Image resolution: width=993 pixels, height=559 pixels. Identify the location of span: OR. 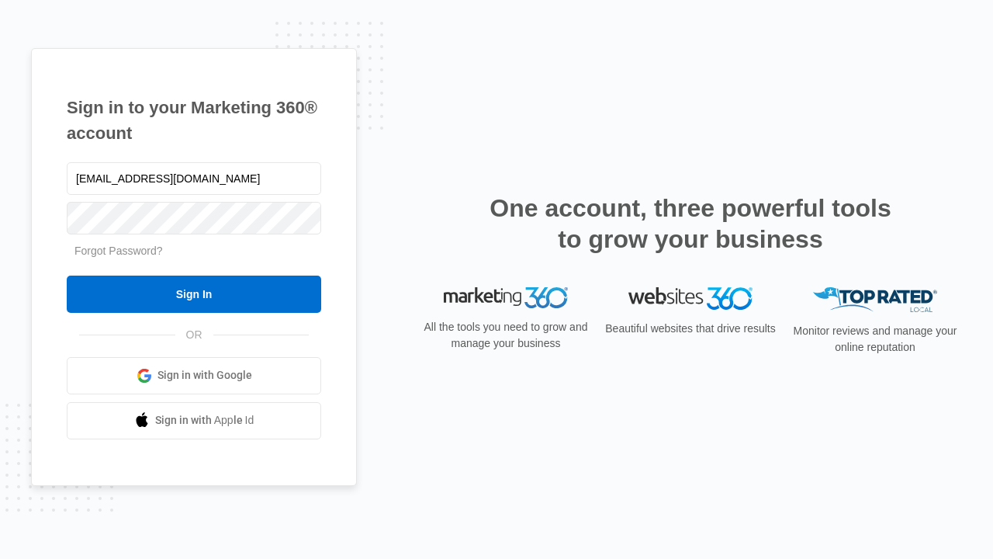
(194, 334).